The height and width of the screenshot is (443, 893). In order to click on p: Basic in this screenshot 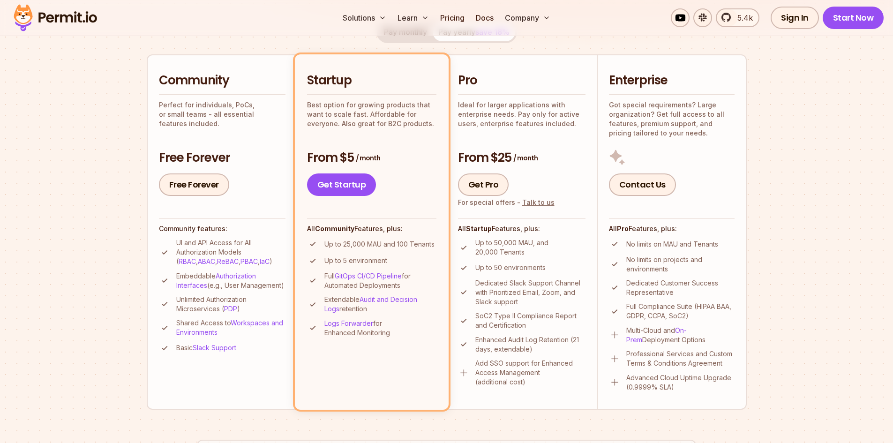, I will do `click(206, 348)`.